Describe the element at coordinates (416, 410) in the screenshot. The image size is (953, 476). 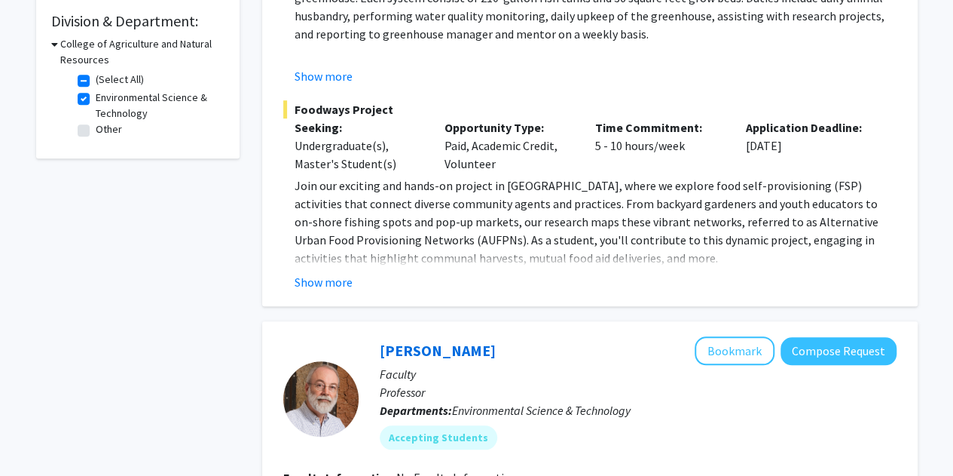
I see `b: Departments:` at that location.